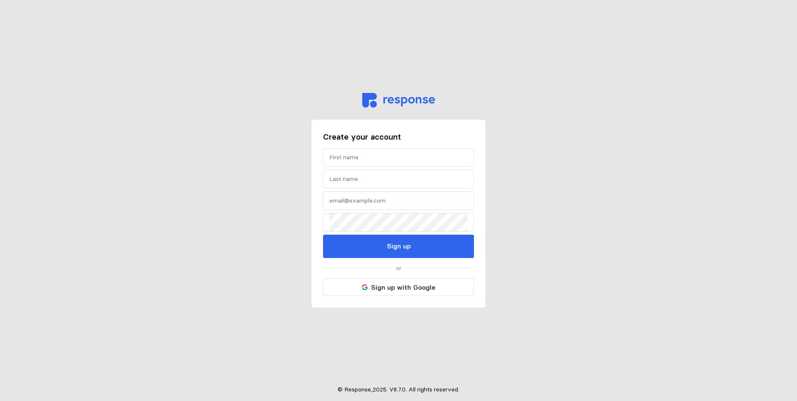 The image size is (797, 401). Describe the element at coordinates (403, 287) in the screenshot. I see `p: Sign up with Google` at that location.